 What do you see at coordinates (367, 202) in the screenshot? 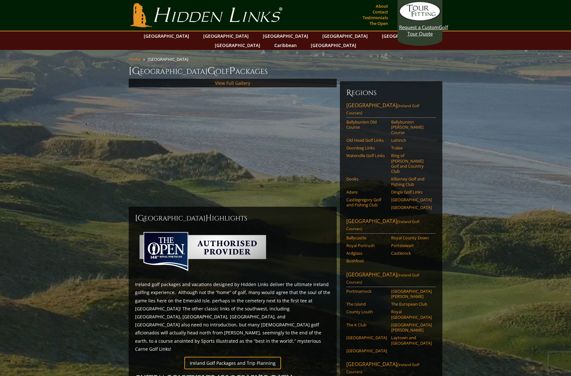
I see `a: Castlegregory Golf and Fishing Club` at bounding box center [367, 202].